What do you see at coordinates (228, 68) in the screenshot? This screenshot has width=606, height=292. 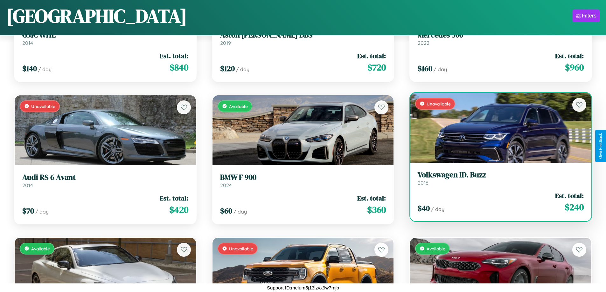 I see `span: $ 120` at bounding box center [228, 68].